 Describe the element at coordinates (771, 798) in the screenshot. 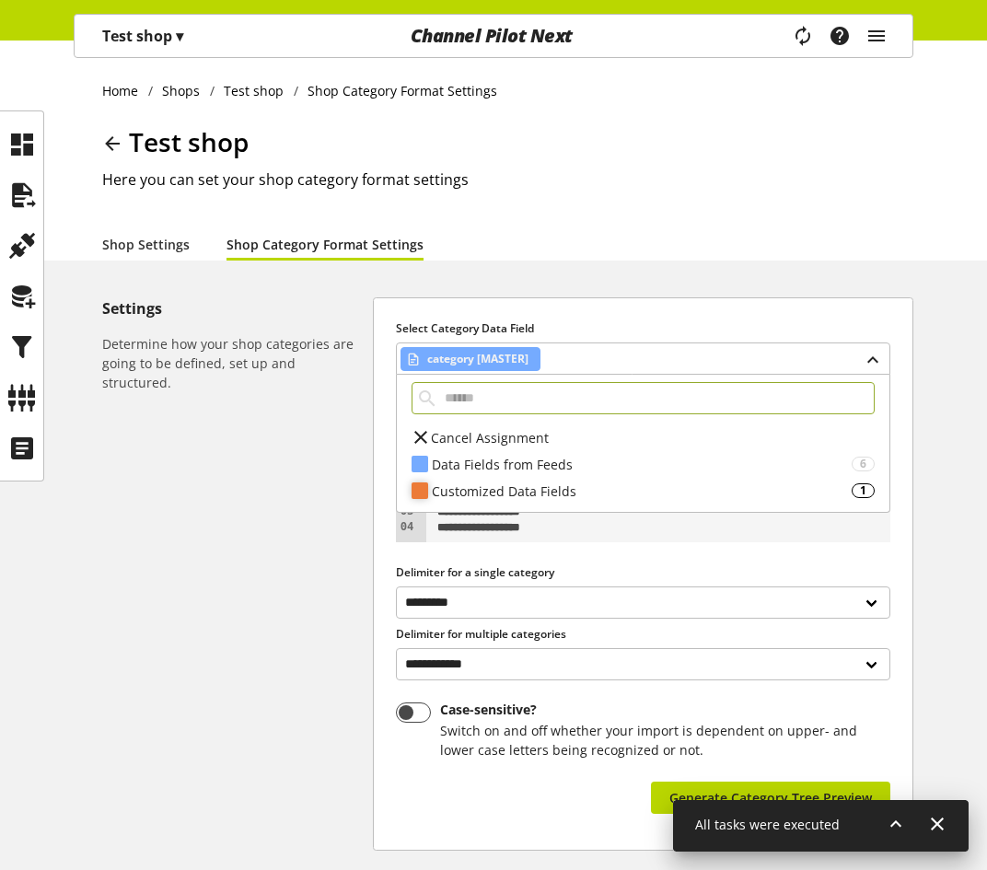

I see `span: Generate Category Tree Preview` at that location.